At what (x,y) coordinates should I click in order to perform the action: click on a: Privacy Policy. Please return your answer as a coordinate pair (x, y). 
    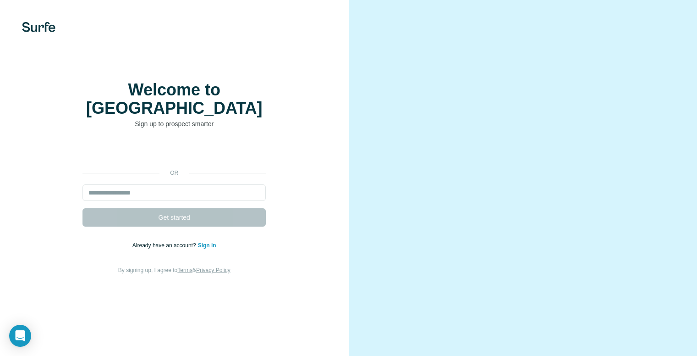
    Looking at the image, I should click on (213, 270).